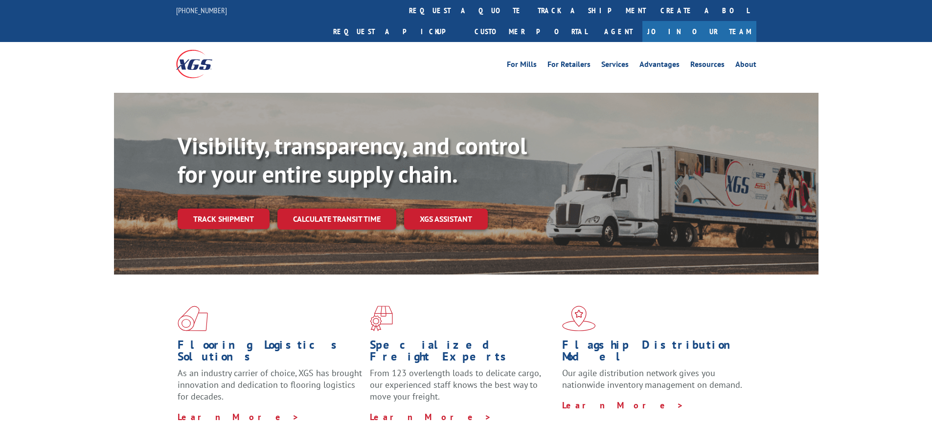 The height and width of the screenshot is (445, 932). Describe the element at coordinates (396, 31) in the screenshot. I see `a: Request a pickup` at that location.